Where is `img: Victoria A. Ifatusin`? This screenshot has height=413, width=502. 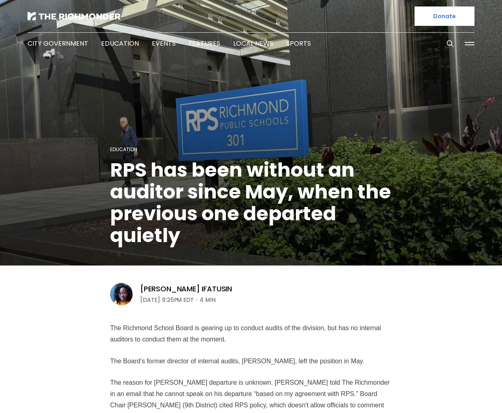 img: Victoria A. Ifatusin is located at coordinates (121, 294).